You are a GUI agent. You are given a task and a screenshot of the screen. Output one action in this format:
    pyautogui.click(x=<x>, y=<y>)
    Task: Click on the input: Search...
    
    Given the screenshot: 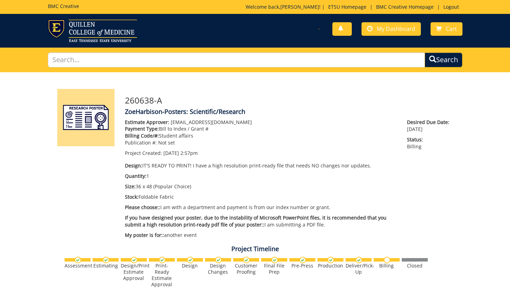 What is the action you would take?
    pyautogui.click(x=236, y=60)
    